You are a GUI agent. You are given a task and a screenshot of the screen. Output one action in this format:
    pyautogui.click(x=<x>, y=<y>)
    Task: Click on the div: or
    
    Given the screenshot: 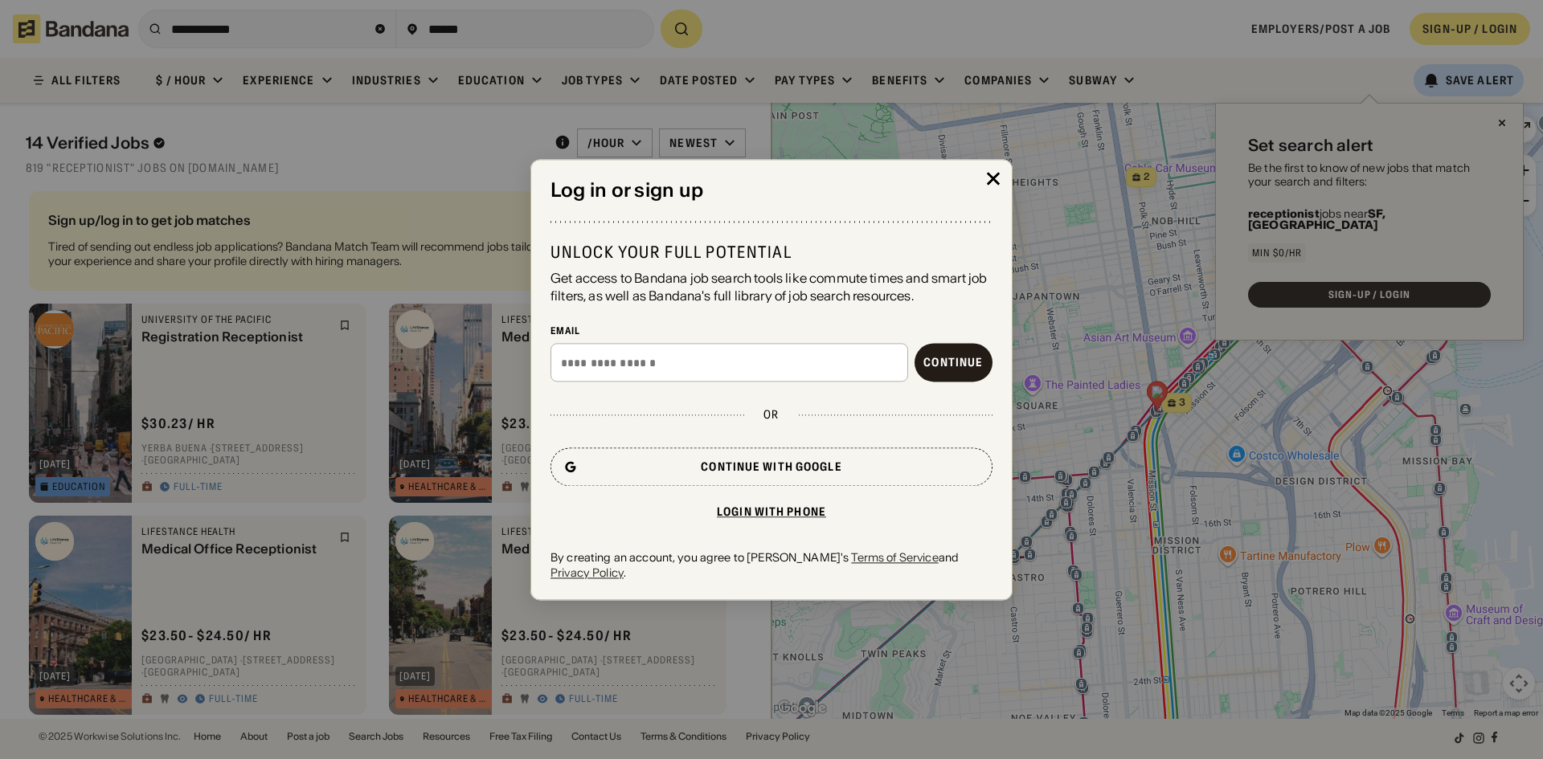 What is the action you would take?
    pyautogui.click(x=771, y=415)
    